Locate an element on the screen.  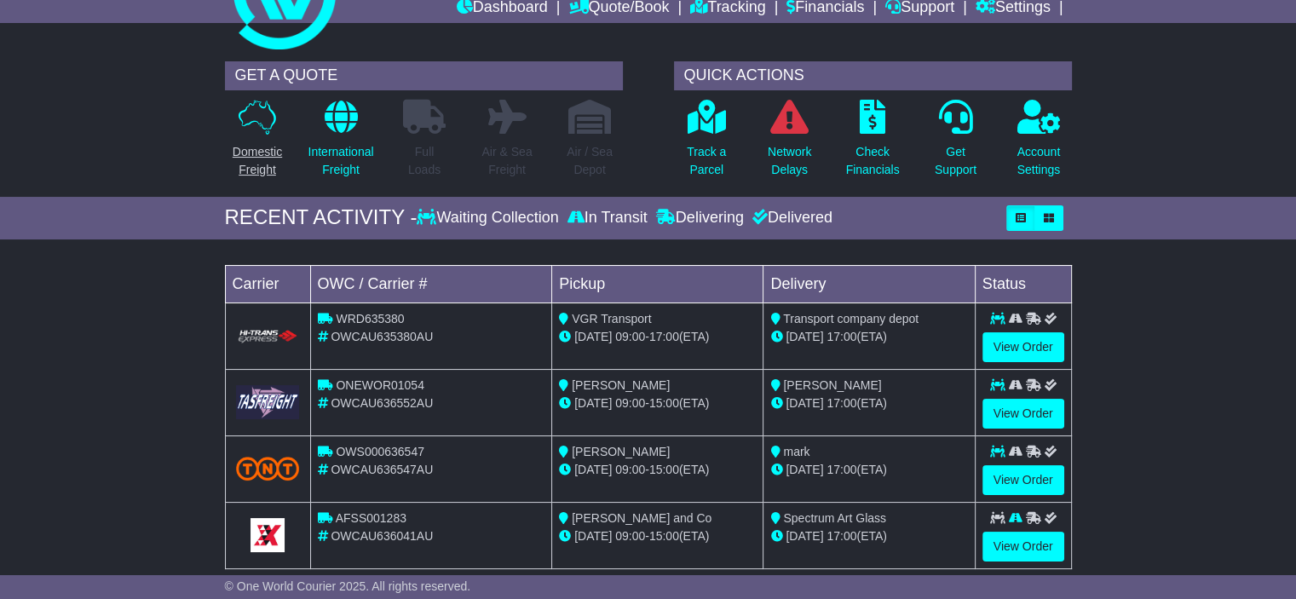
span: OWCAU636552AU is located at coordinates (382, 403).